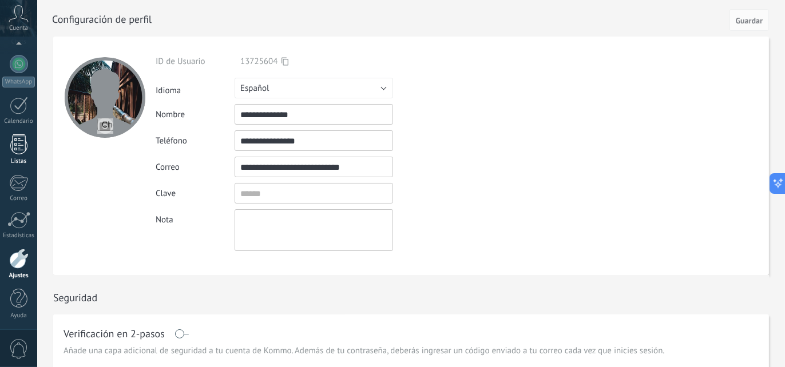 Image resolution: width=785 pixels, height=367 pixels. Describe the element at coordinates (313, 88) in the screenshot. I see `button: Español` at that location.